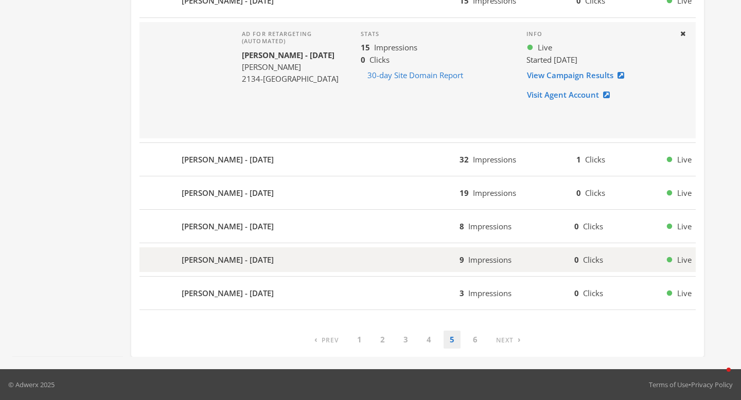  I want to click on a: Terms of Use, so click(668, 385).